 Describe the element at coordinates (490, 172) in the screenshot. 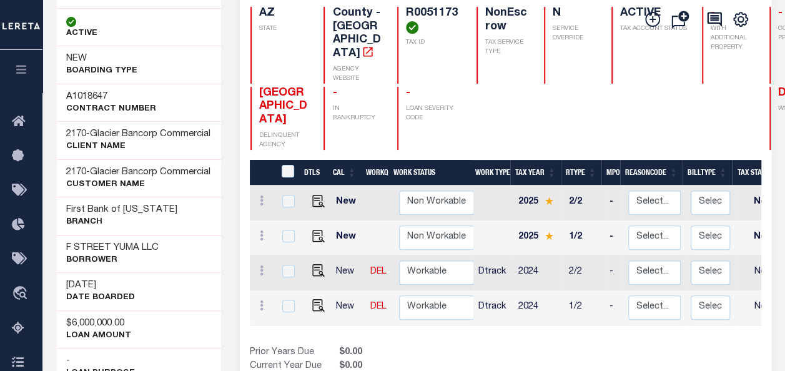

I see `th: Work Type` at that location.